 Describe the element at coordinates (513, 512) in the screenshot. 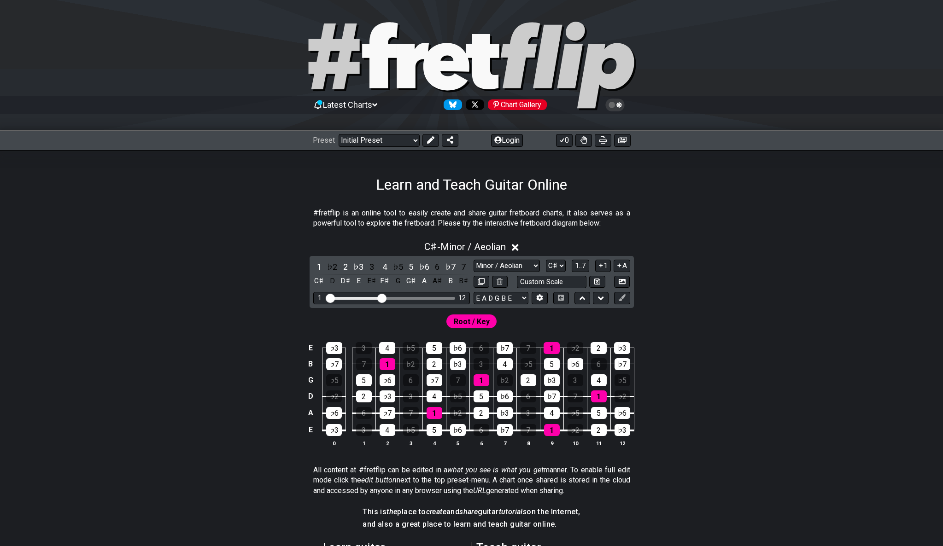

I see `em: tutorials` at that location.